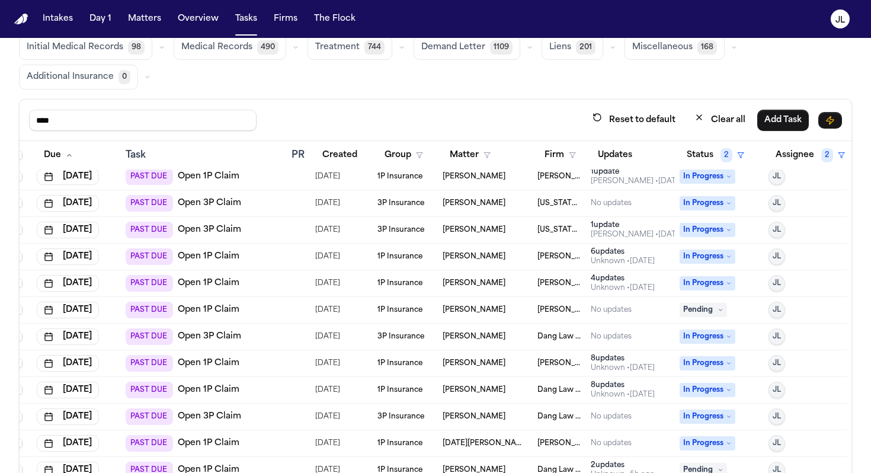 This screenshot has width=871, height=473. Describe the element at coordinates (285, 19) in the screenshot. I see `a: Firms` at that location.